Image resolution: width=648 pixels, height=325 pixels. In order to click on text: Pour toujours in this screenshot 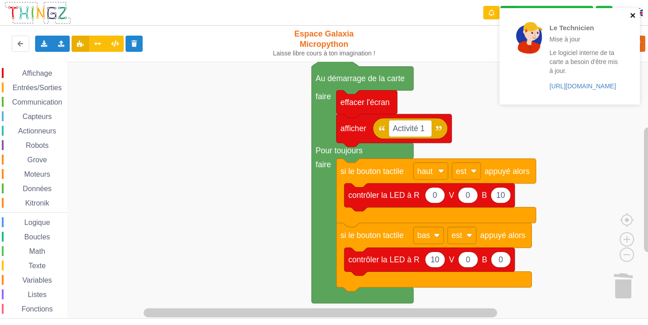, I will do `click(339, 151)`.